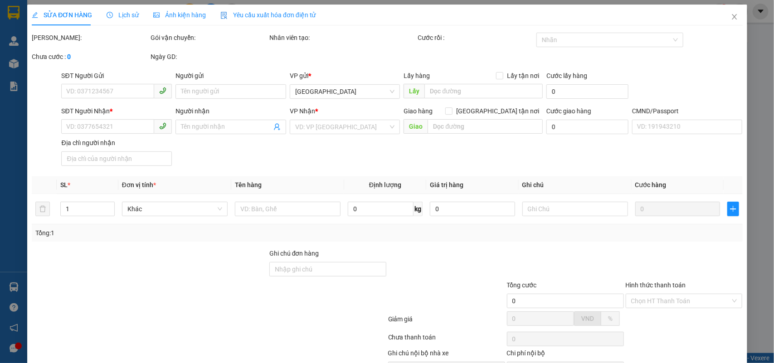  I want to click on span: picture, so click(157, 15).